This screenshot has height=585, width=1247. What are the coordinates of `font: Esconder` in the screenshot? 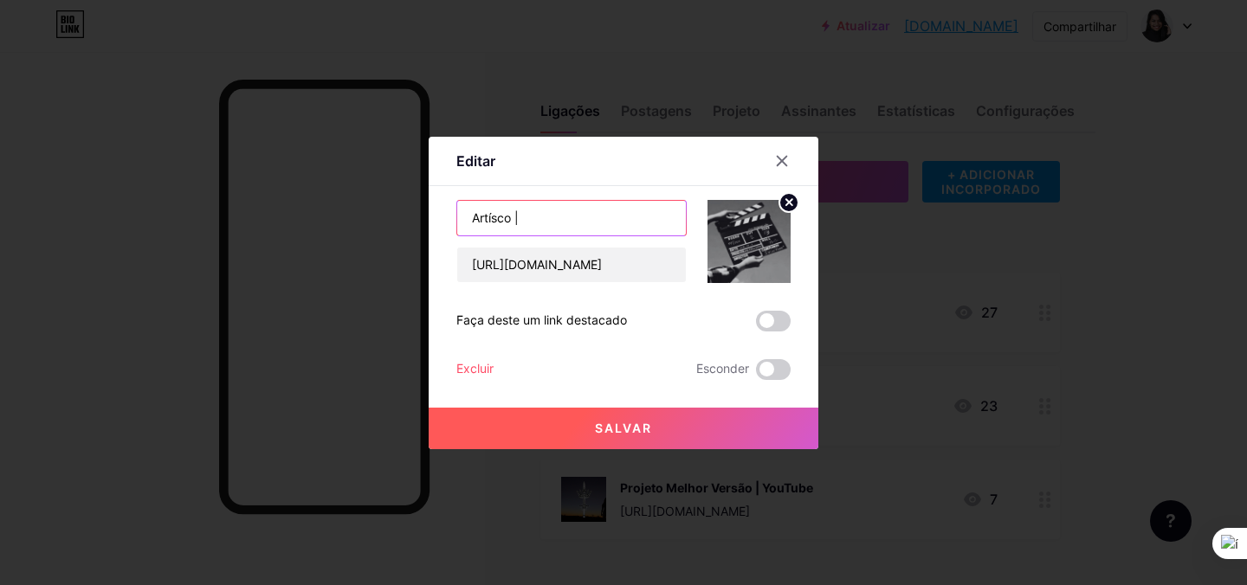 It's located at (722, 368).